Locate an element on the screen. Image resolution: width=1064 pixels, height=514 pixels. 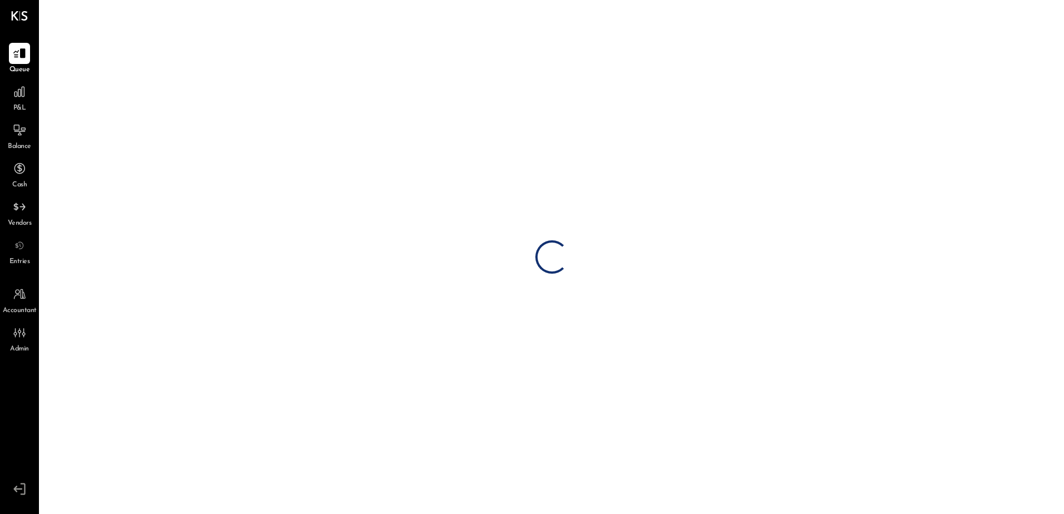
a: Entries is located at coordinates (19, 251).